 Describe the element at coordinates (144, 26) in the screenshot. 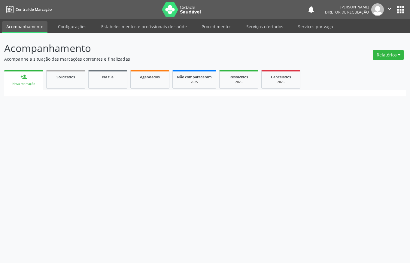

I see `a: Estabelecimentos e profissionais de saúde` at that location.